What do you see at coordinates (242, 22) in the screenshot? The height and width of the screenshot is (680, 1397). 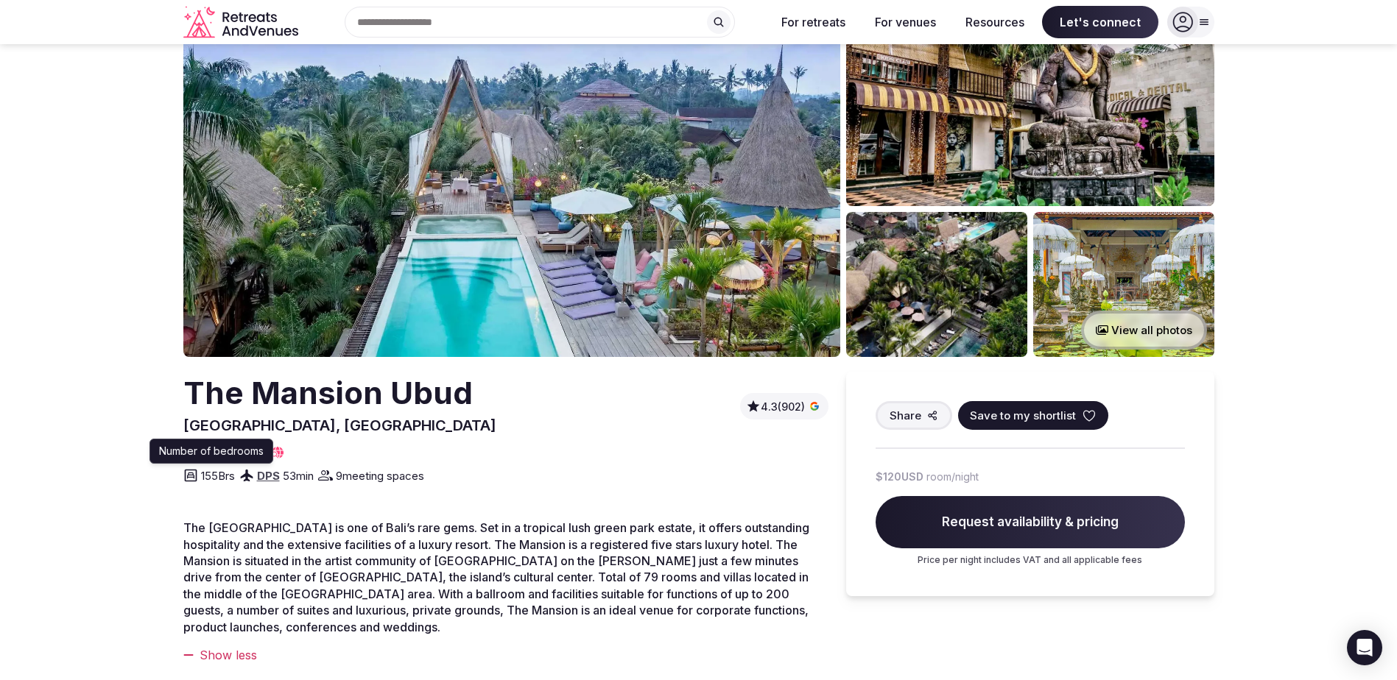 I see `svg: Retreats and Venues company logo` at bounding box center [242, 22].